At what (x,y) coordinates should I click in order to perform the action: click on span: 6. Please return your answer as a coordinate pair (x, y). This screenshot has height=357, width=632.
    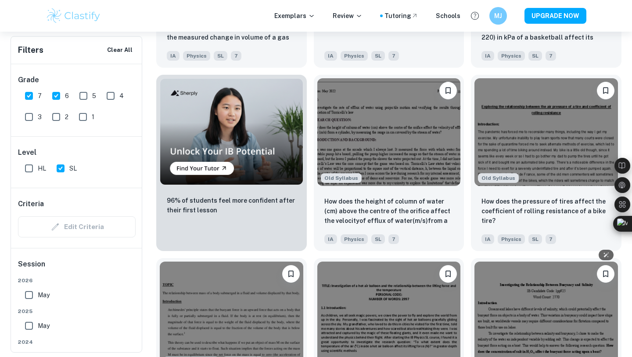
    Looking at the image, I should click on (67, 96).